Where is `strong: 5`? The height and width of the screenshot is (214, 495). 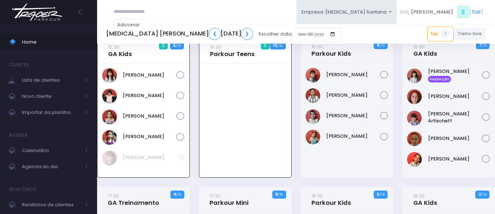
strong: 5 is located at coordinates (377, 194).